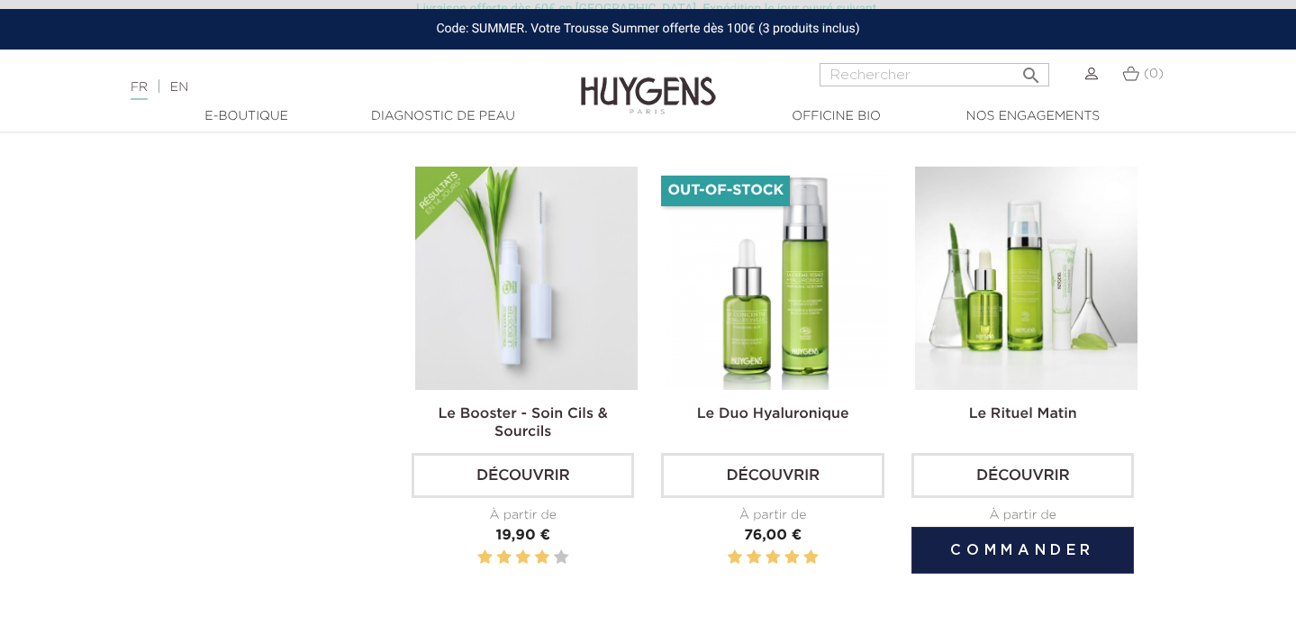 Image resolution: width=1296 pixels, height=643 pixels. Describe the element at coordinates (1033, 116) in the screenshot. I see `a: Nos engagements` at that location.